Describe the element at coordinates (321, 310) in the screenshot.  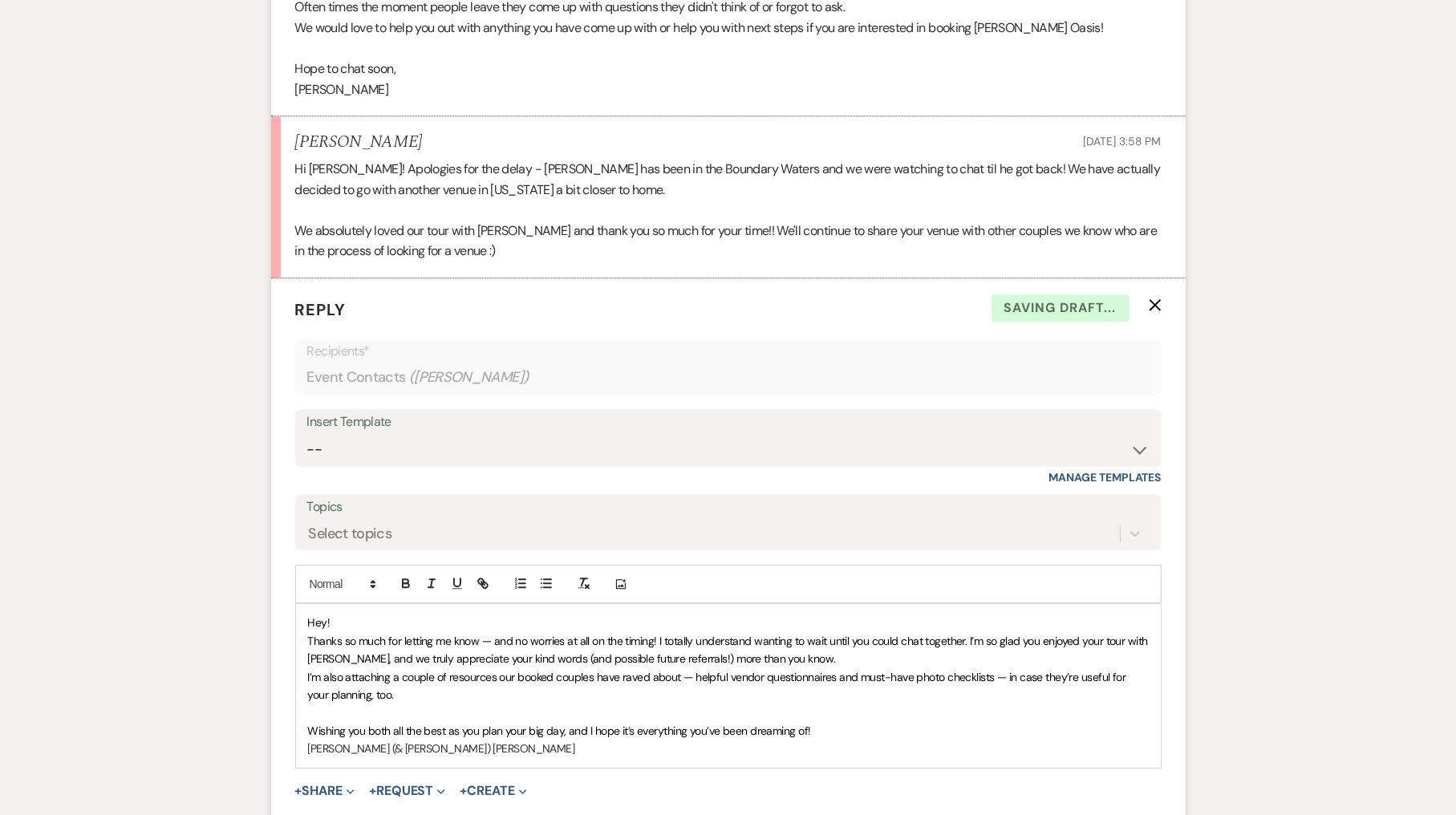
I see `span: Reply` at that location.